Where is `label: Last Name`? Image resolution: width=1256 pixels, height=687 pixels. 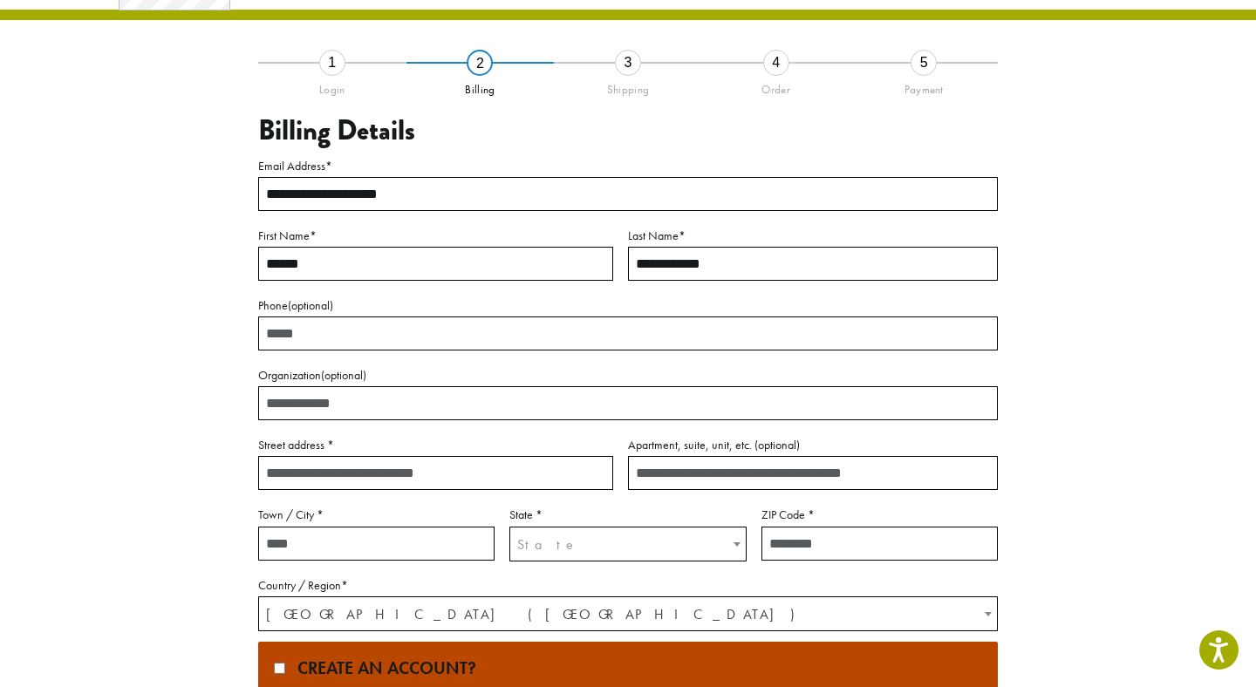
label: Last Name is located at coordinates (813, 235).